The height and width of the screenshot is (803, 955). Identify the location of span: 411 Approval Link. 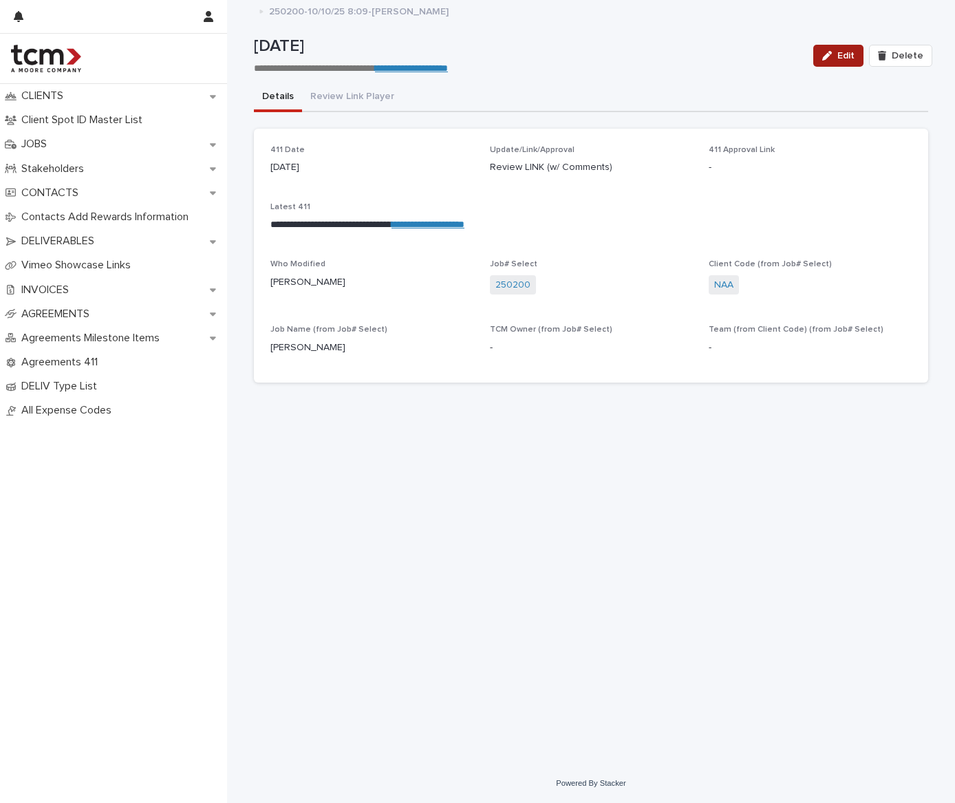
(741, 150).